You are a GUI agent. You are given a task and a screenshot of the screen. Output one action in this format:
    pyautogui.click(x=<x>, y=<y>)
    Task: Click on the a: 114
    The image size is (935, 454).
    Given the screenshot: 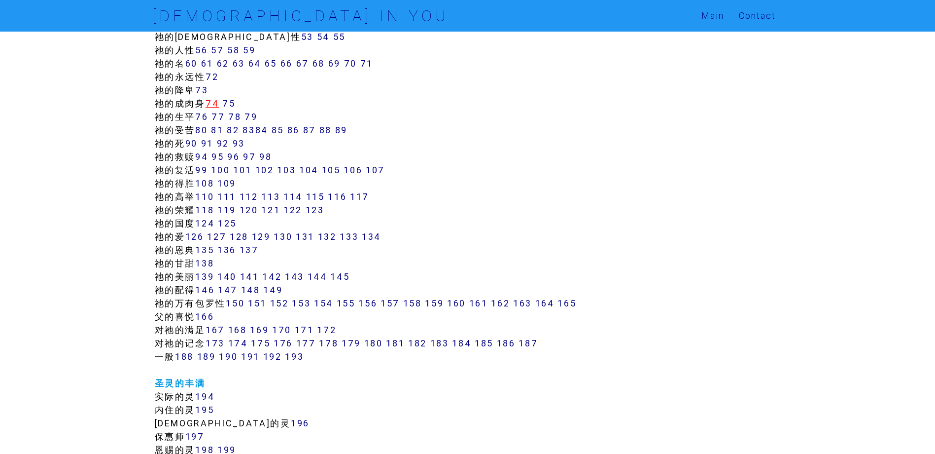 What is the action you would take?
    pyautogui.click(x=293, y=196)
    